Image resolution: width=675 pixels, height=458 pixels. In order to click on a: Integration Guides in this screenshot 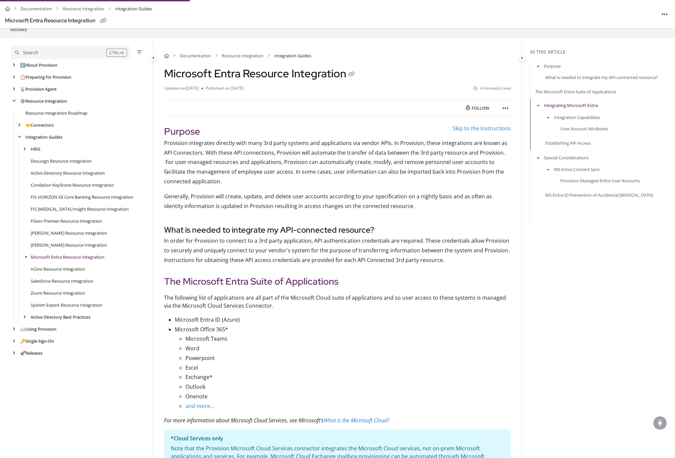, I will do `click(44, 137)`.